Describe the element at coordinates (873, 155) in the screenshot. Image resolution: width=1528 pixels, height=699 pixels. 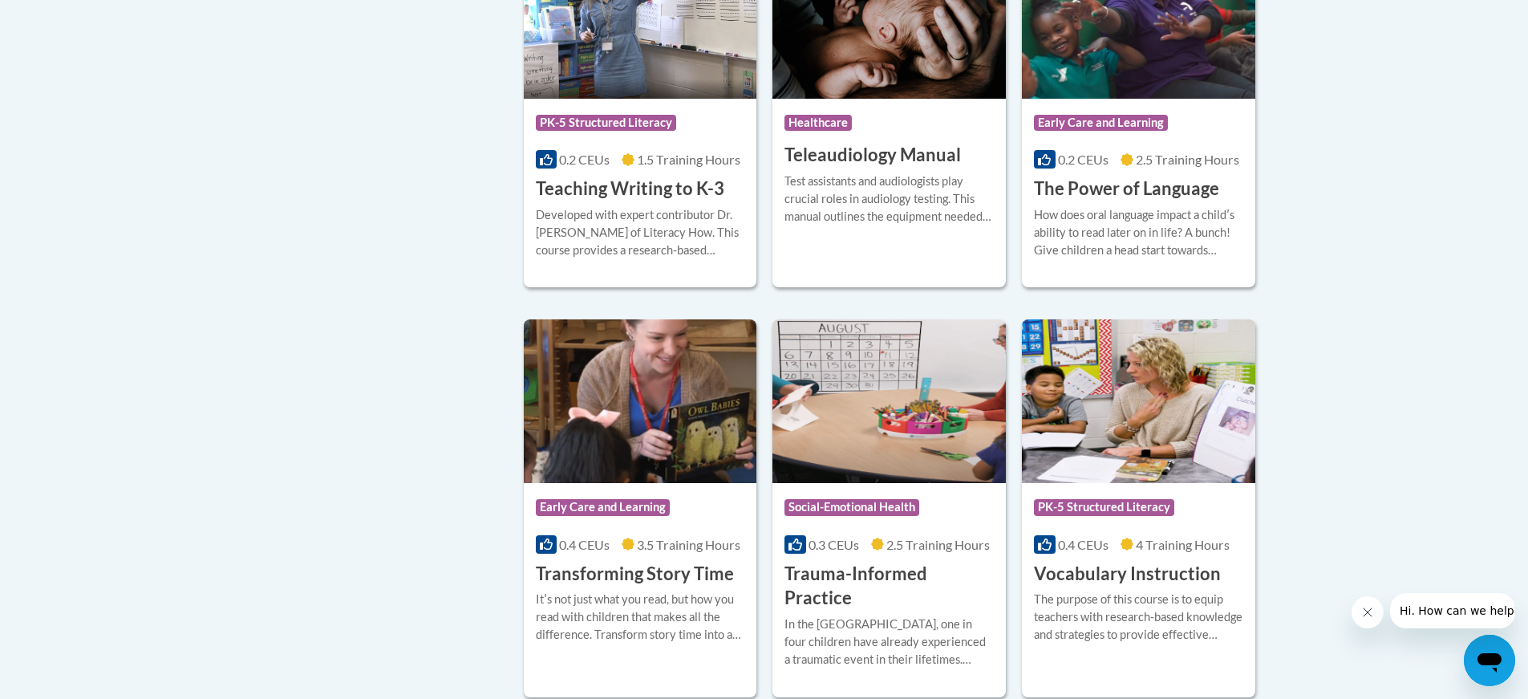
I see `h3: Teleaudiology Manual` at that location.